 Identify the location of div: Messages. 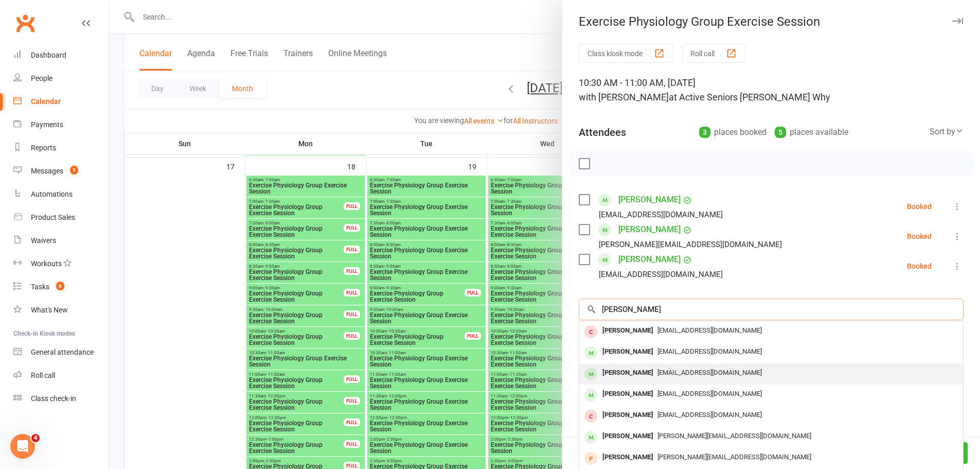
(47, 171).